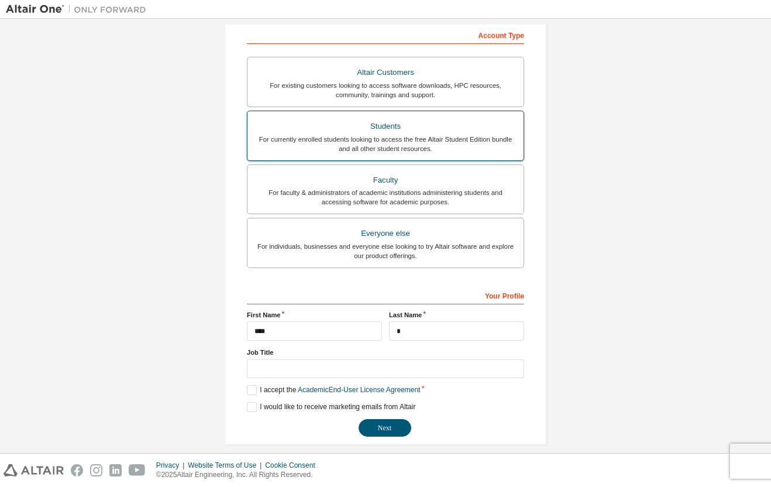 This screenshot has width=771, height=487. Describe the element at coordinates (386, 180) in the screenshot. I see `div: Faculty` at that location.